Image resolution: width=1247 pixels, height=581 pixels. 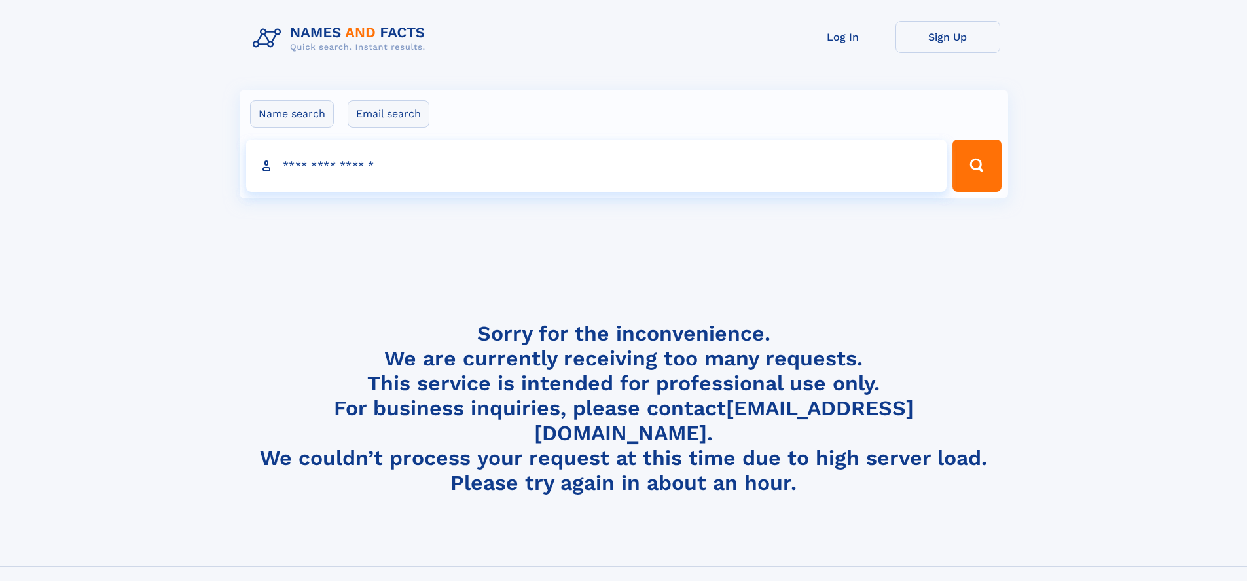 I want to click on label: Name search, so click(x=292, y=114).